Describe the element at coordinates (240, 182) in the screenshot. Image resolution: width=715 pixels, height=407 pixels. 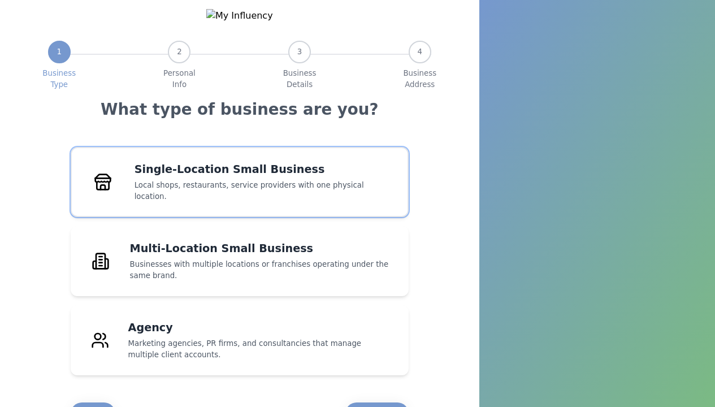
I see `div: Single-Location Small BusinessLocal shops, restaurants, service providers with one physical locat...` at that location.